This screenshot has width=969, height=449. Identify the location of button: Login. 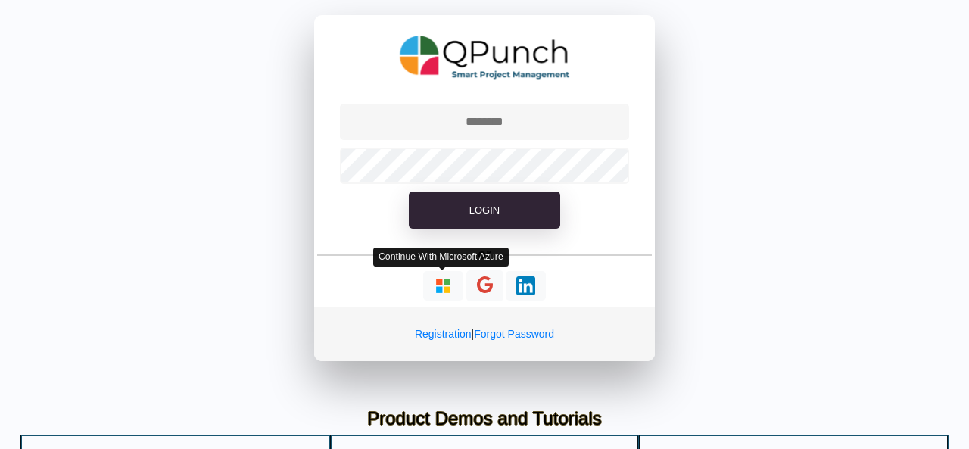
(485, 211).